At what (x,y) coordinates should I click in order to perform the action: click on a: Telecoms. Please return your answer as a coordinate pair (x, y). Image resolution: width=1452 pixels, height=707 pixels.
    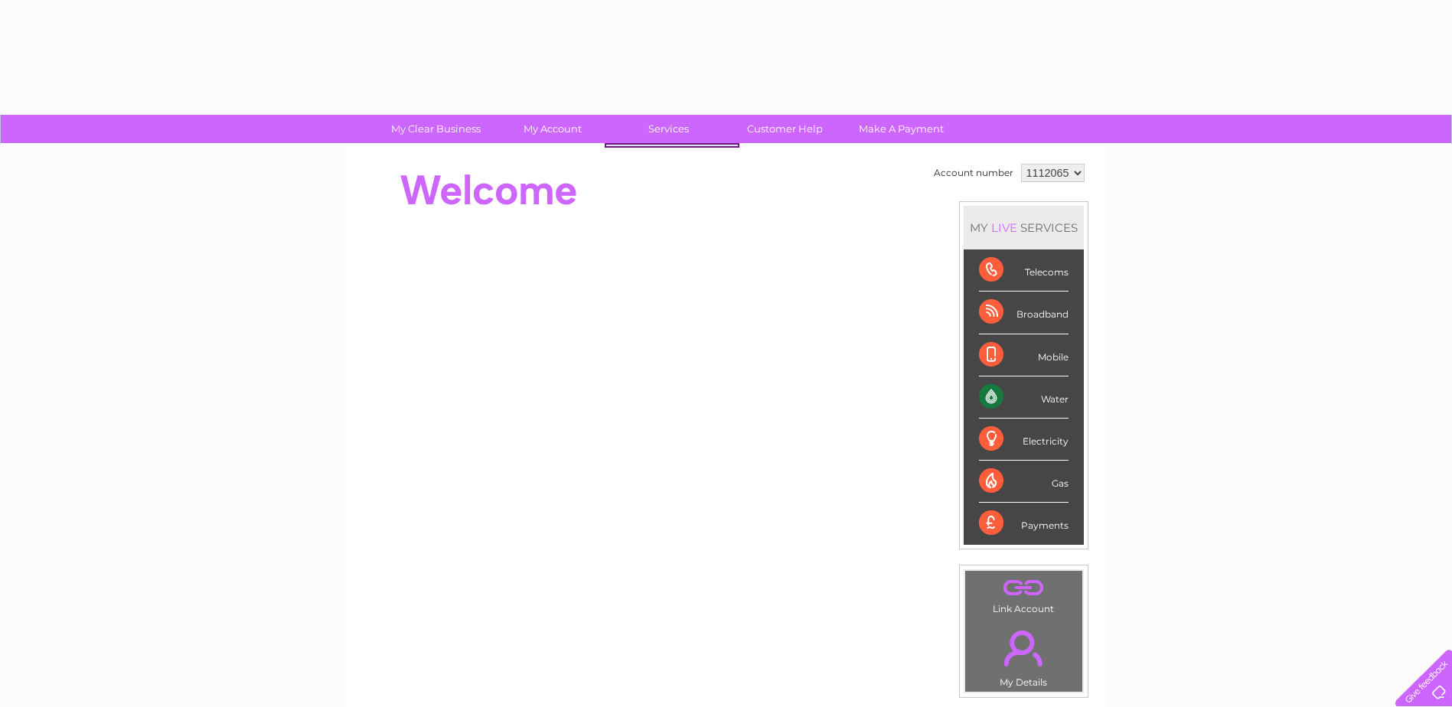
    Looking at the image, I should click on (674, 160).